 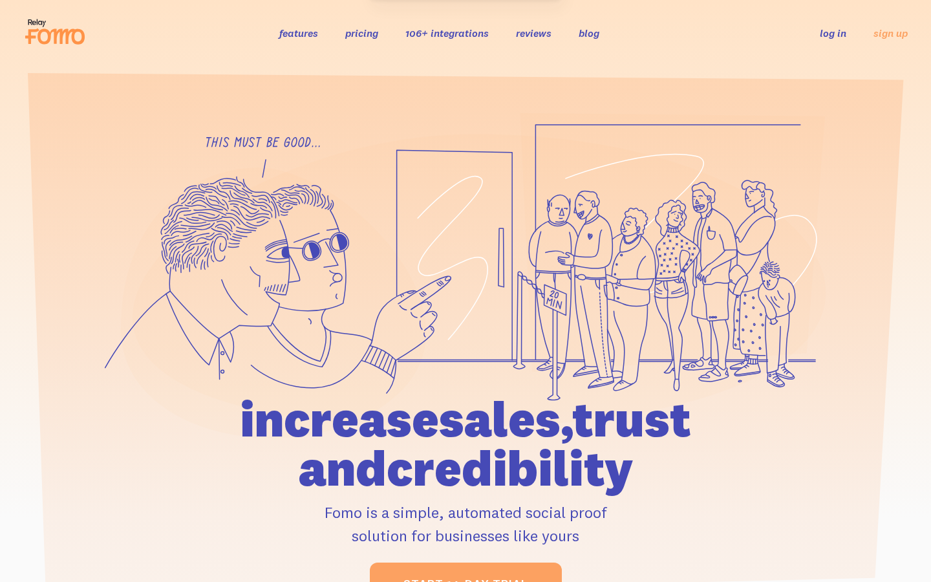 What do you see at coordinates (833, 33) in the screenshot?
I see `a: log in` at bounding box center [833, 33].